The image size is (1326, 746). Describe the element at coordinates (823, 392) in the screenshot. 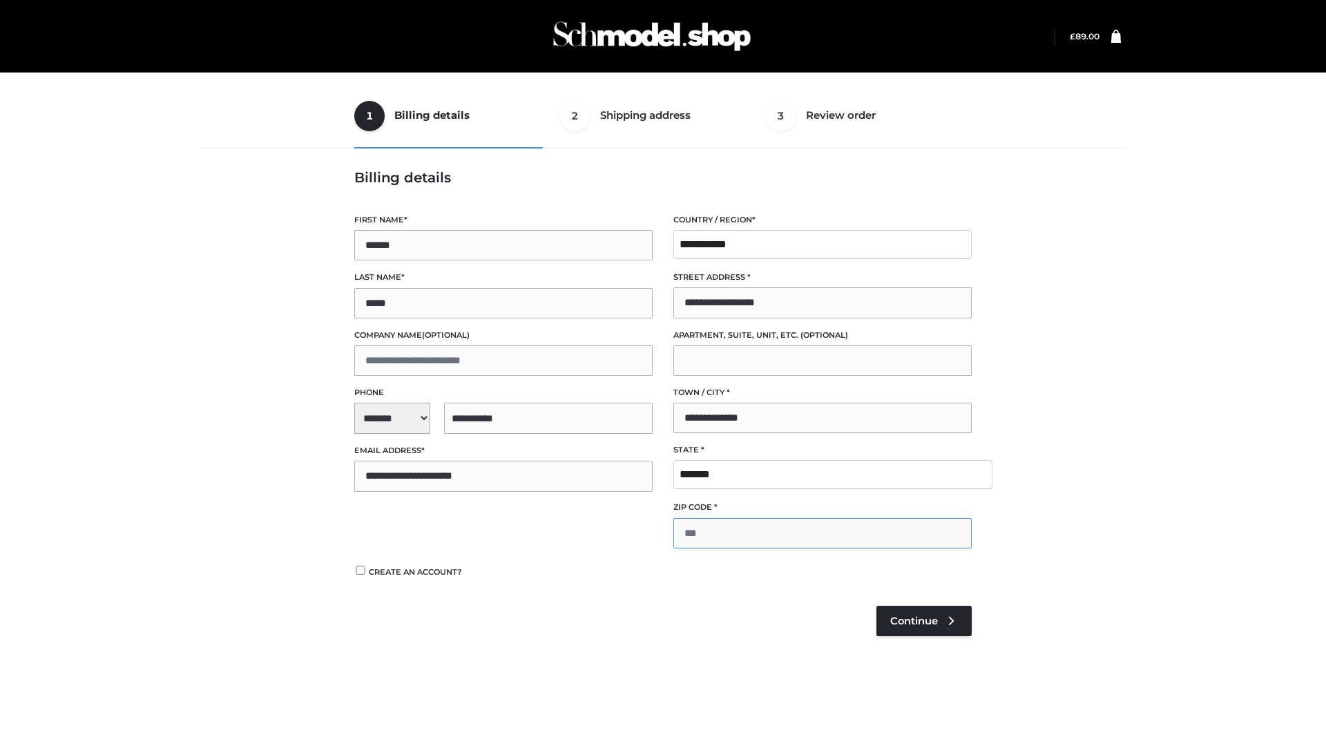

I see `label: Town / City` at that location.